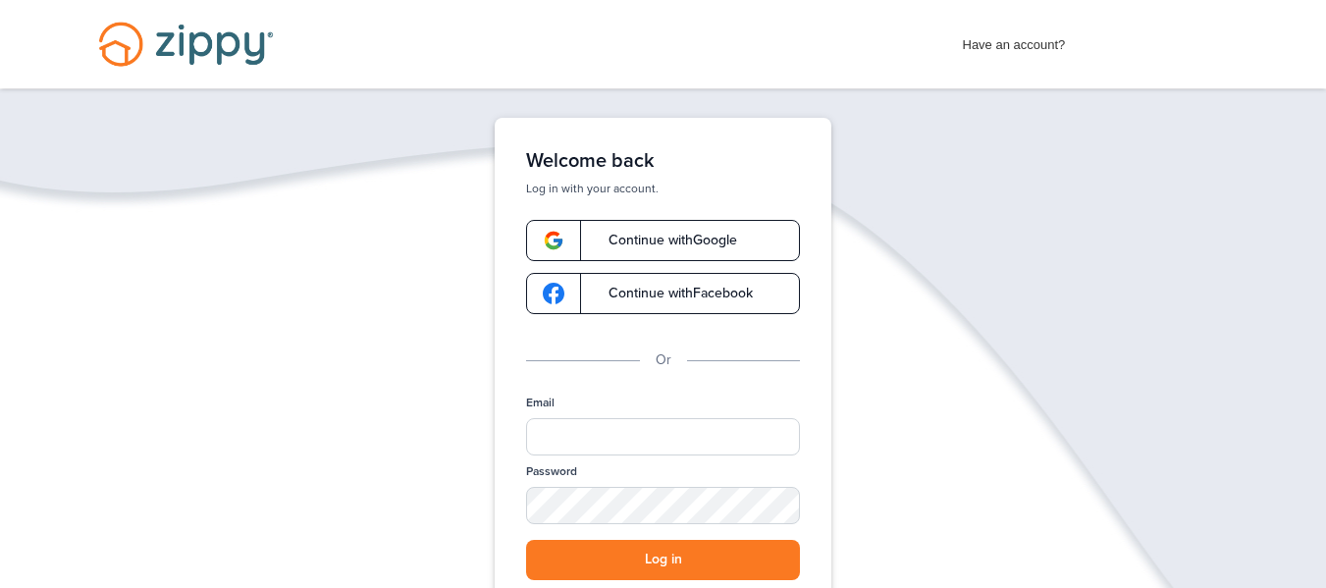 The image size is (1326, 588). Describe the element at coordinates (663, 437) in the screenshot. I see `input: Email` at that location.